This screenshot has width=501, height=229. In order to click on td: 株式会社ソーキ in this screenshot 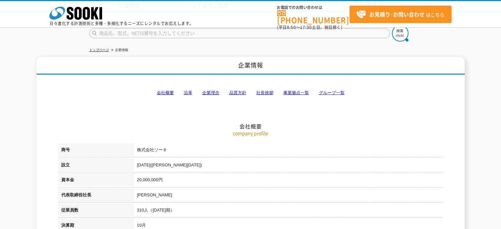, I will do `click(288, 151)`.